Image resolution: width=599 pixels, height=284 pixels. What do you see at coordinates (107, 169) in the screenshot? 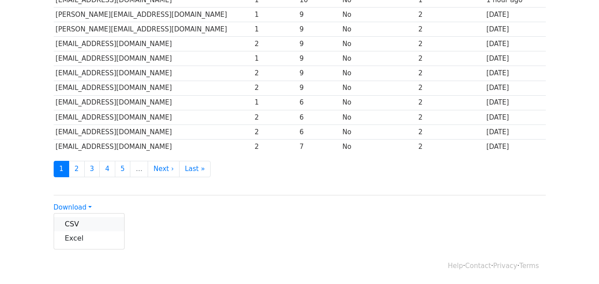
I see `a: 4` at bounding box center [107, 169].